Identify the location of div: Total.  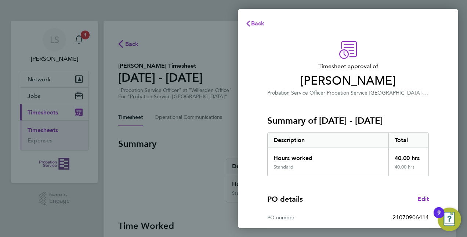
(409, 140).